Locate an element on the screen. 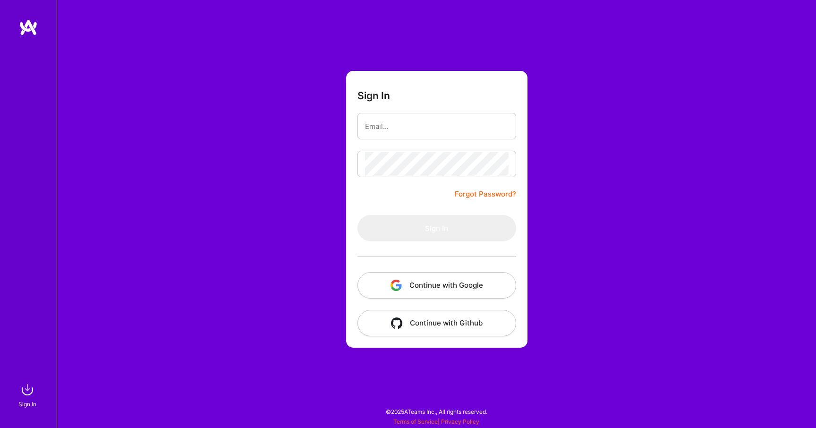 This screenshot has height=428, width=816. img: logo is located at coordinates (28, 27).